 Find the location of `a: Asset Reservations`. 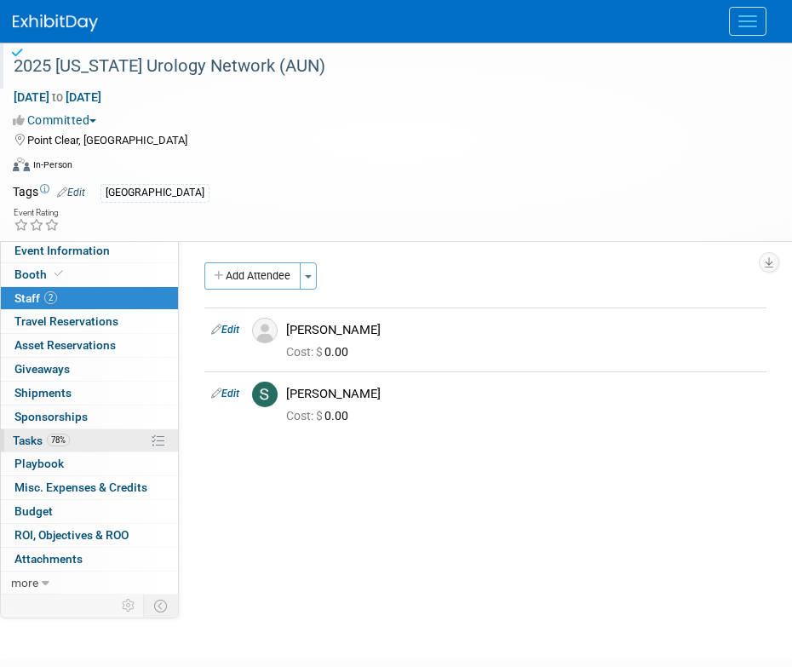

a: Asset Reservations is located at coordinates (89, 345).